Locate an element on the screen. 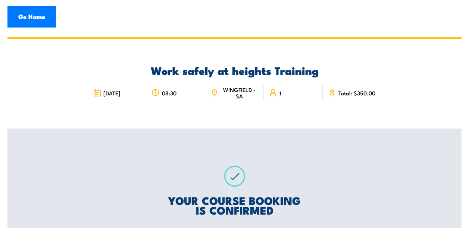 The height and width of the screenshot is (228, 469). span: 08:30 is located at coordinates (169, 93).